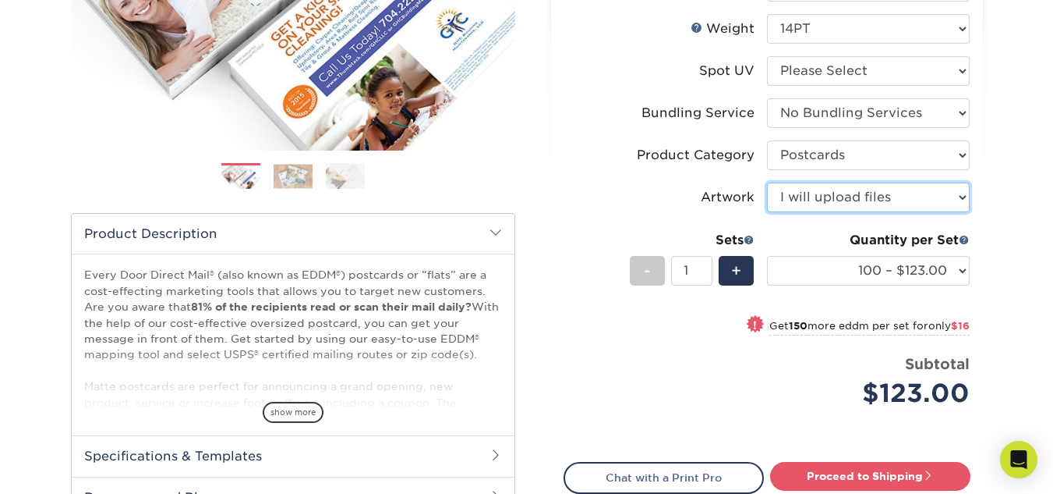  I want to click on img: EDDM 02, so click(293, 175).